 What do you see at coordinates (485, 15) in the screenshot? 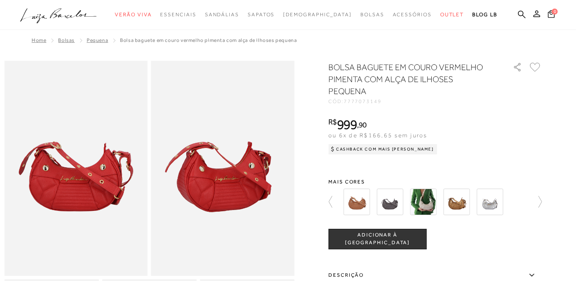
I see `a: BLOG LB` at bounding box center [485, 15].